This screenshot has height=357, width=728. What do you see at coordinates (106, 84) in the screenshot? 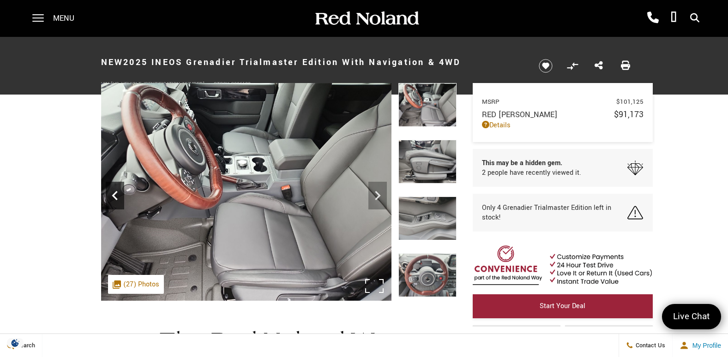
I see `span: VIN:` at bounding box center [106, 84].